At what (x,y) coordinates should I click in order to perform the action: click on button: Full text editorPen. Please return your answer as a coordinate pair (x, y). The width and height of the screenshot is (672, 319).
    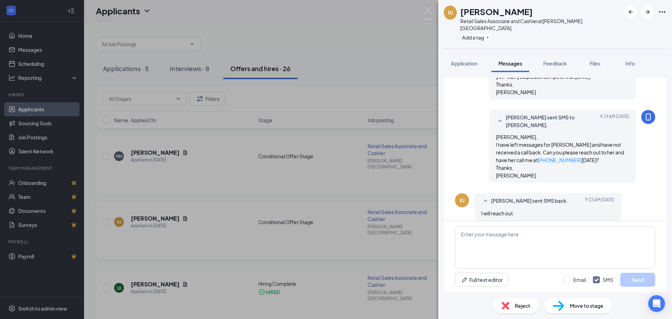
    Looking at the image, I should click on (482, 280).